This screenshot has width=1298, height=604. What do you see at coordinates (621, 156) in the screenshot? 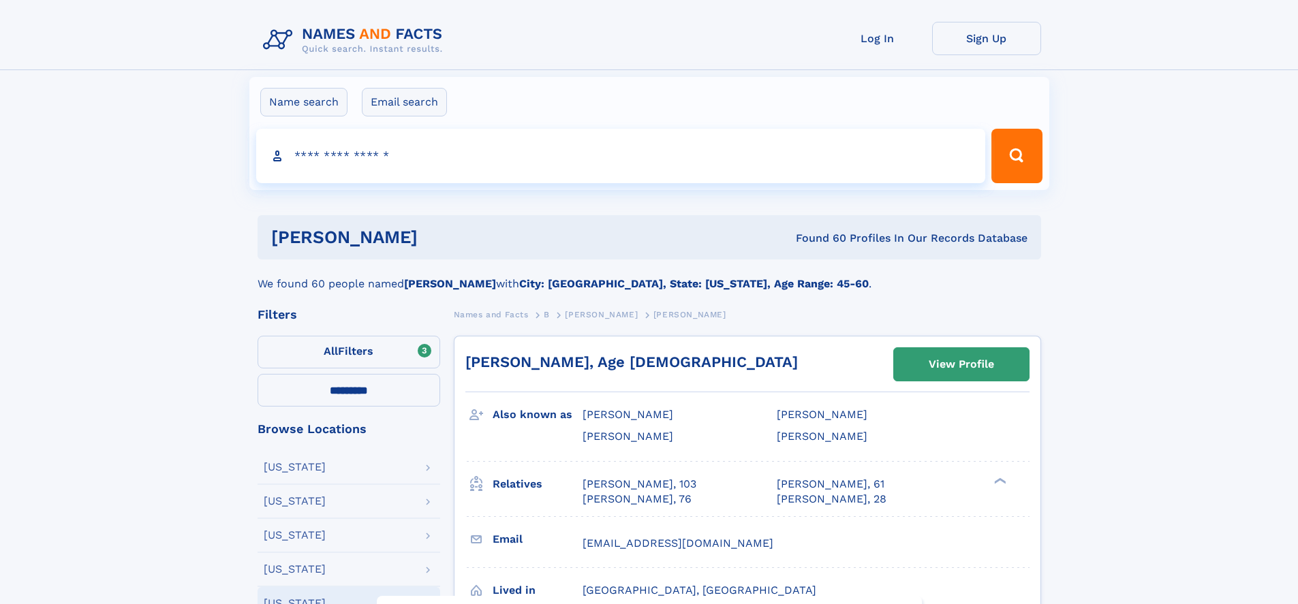
I see `input: search input` at bounding box center [621, 156].